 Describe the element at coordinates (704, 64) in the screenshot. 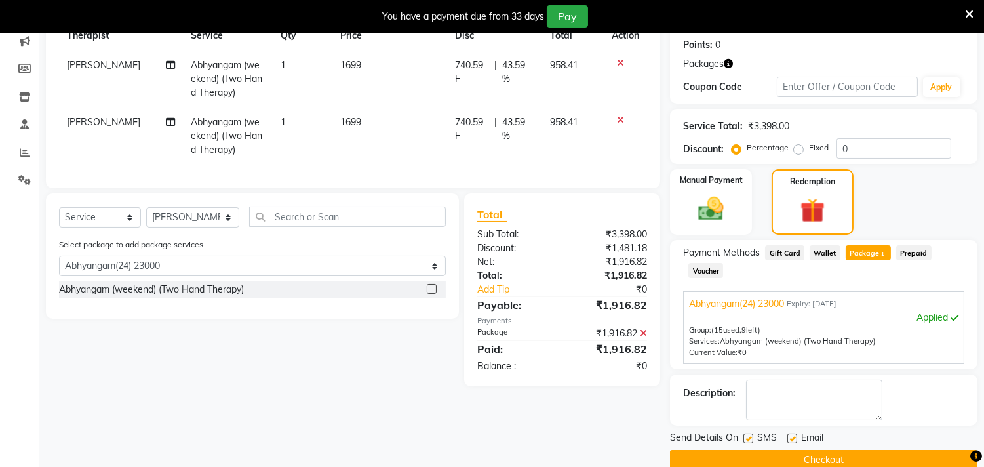

I see `span: Packages` at that location.